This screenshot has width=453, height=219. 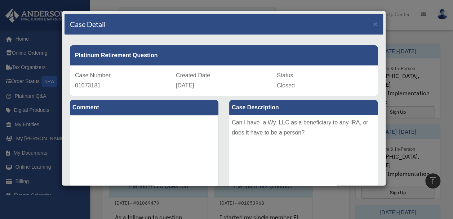 I want to click on span: Closed, so click(x=286, y=85).